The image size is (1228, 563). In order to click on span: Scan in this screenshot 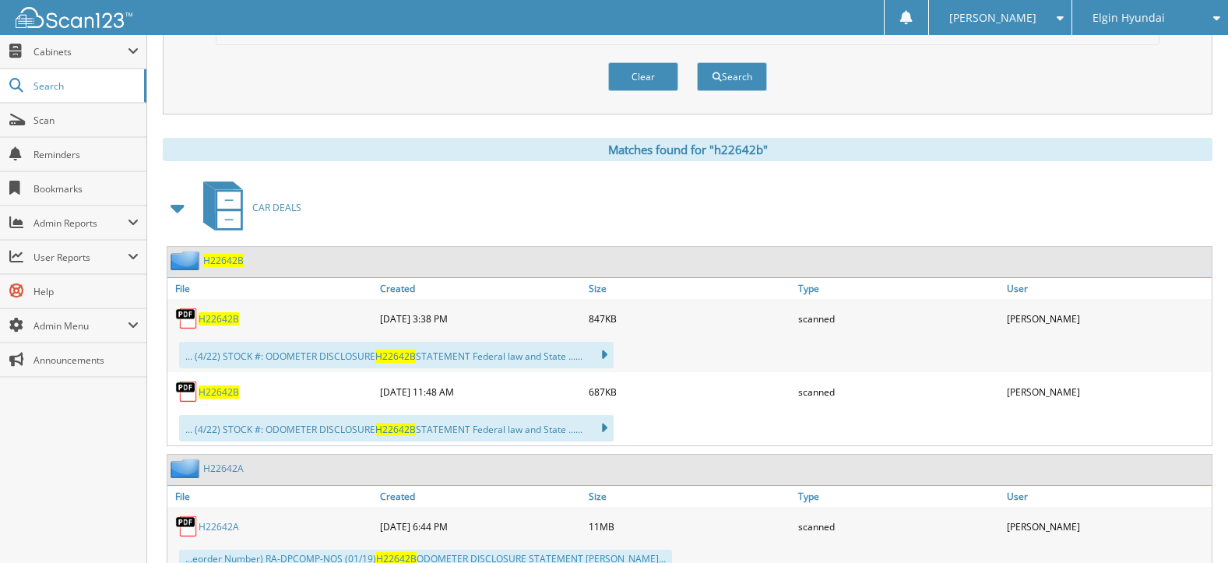, I will do `click(86, 120)`.